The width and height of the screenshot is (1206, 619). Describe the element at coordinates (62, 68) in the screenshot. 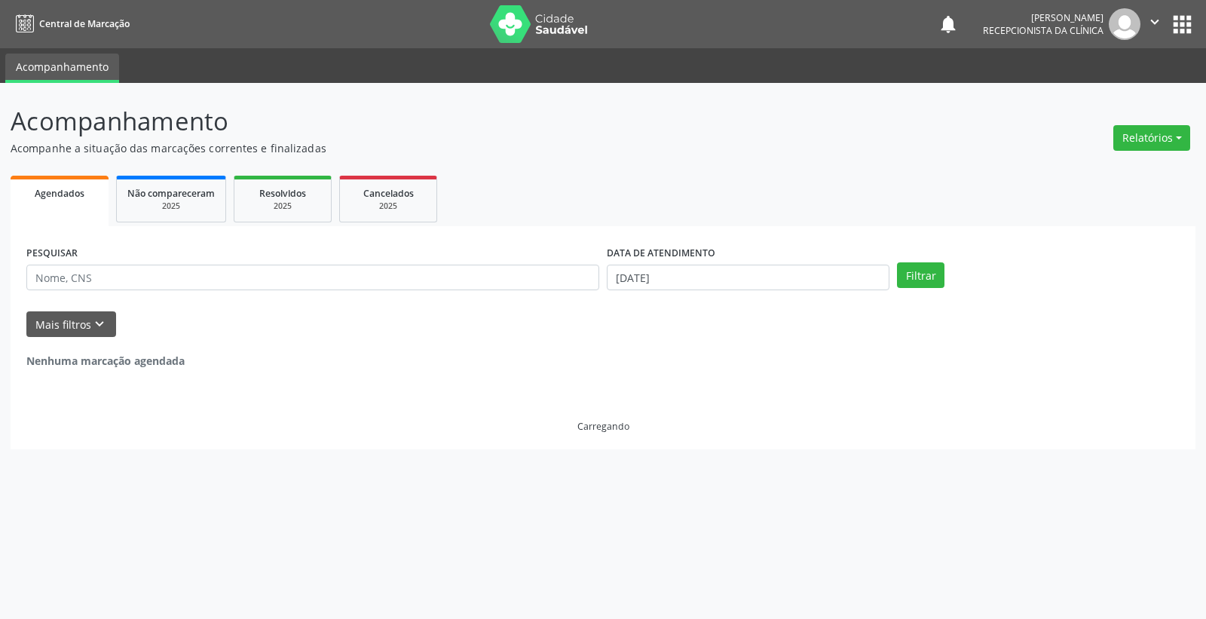

I see `a: Acompanhamento` at that location.